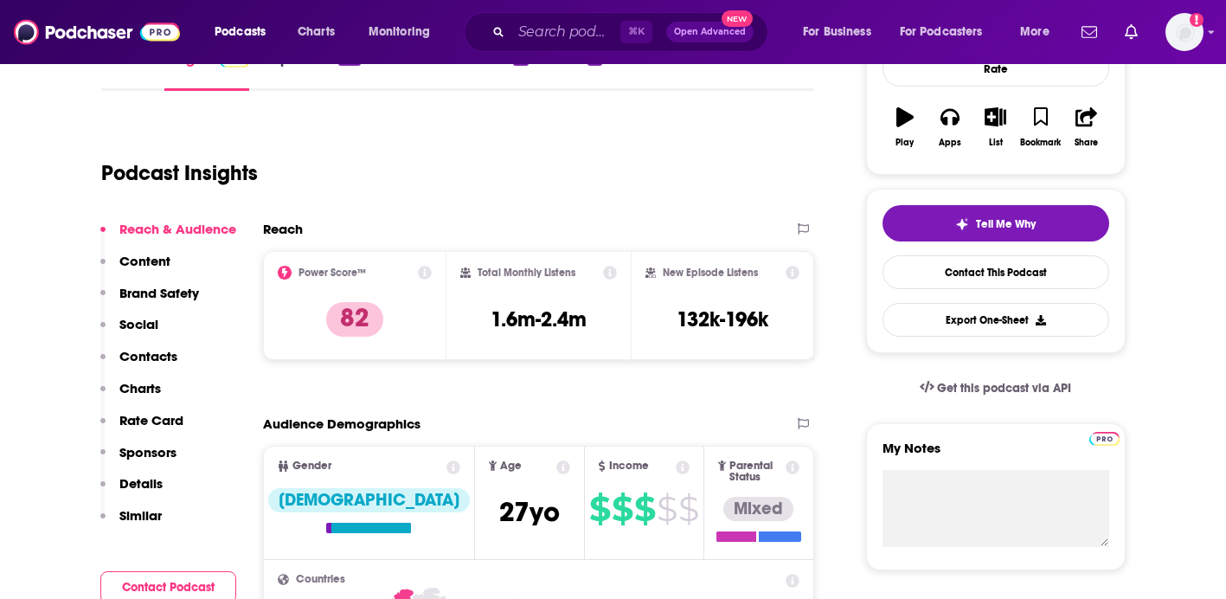 The height and width of the screenshot is (599, 1226). What do you see at coordinates (1086, 127) in the screenshot?
I see `button: Share` at bounding box center [1086, 127].